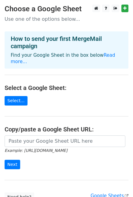 This screenshot has height=197, width=133. Describe the element at coordinates (66, 59) in the screenshot. I see `p: Find your Google Sheet in the box below` at that location.